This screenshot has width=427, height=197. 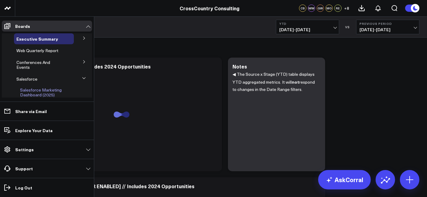 What do you see at coordinates (37, 50) in the screenshot?
I see `span: Web Quarterly Report` at bounding box center [37, 50].